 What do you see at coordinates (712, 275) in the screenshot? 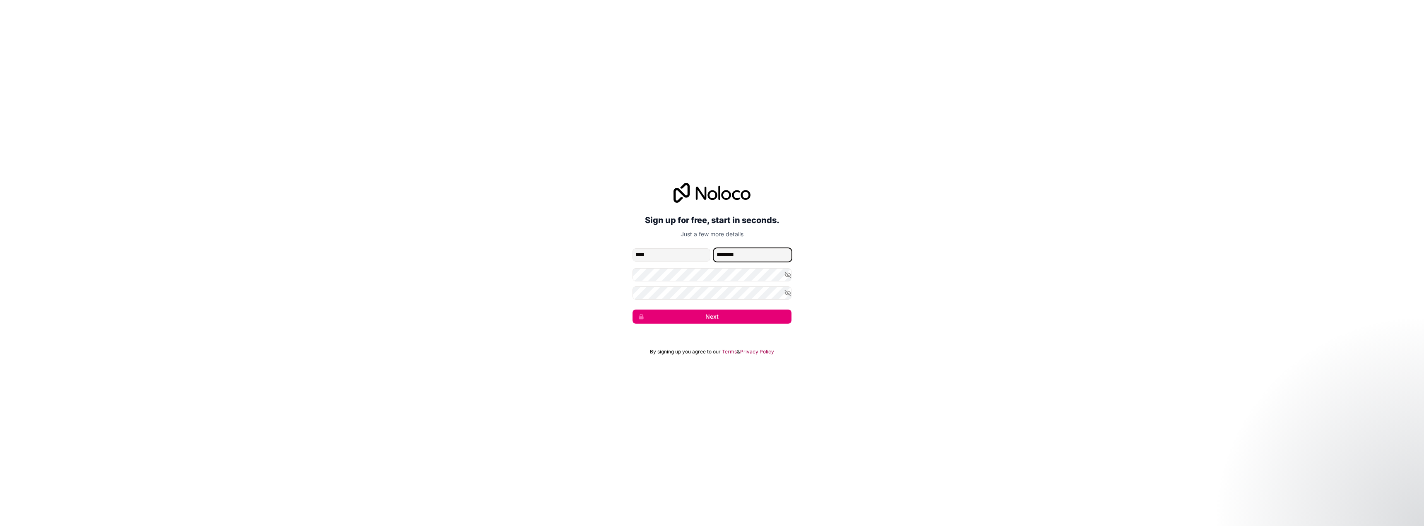
I see `input: Password` at bounding box center [712, 275].